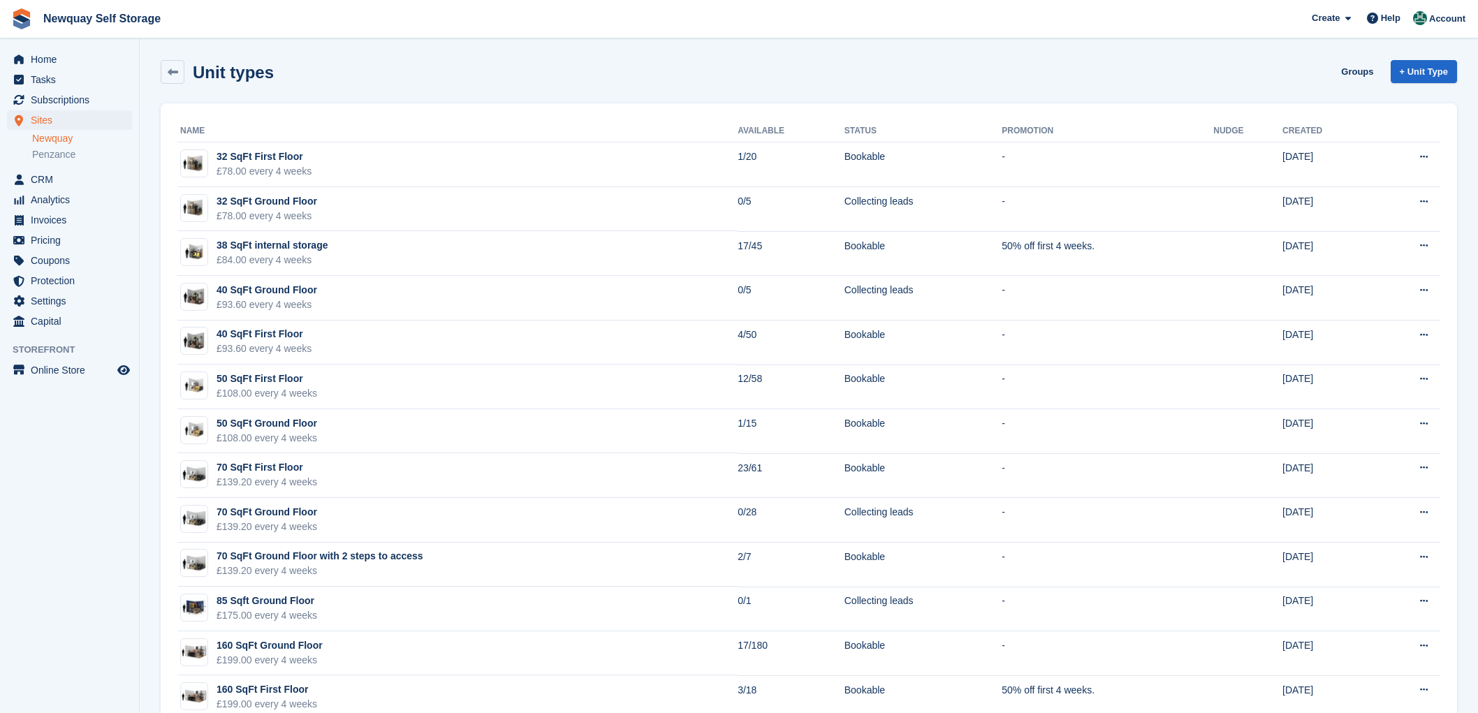  Describe the element at coordinates (1357, 71) in the screenshot. I see `a: Groups` at that location.